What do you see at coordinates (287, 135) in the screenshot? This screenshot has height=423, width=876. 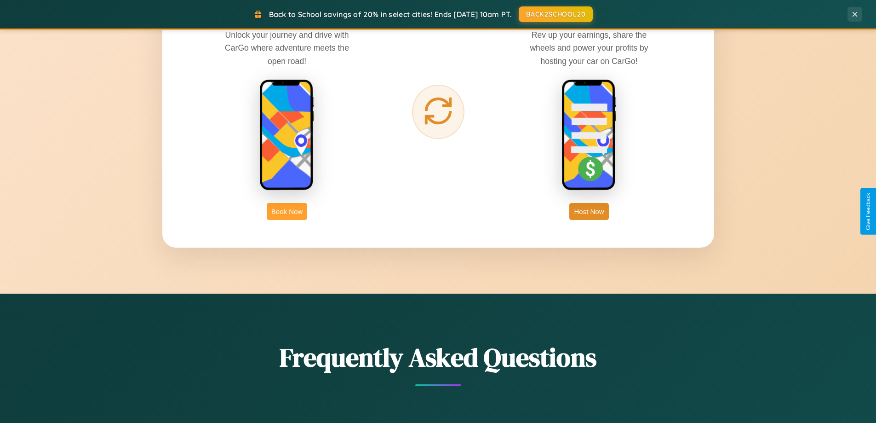 I see `img: rent phone` at bounding box center [287, 135].